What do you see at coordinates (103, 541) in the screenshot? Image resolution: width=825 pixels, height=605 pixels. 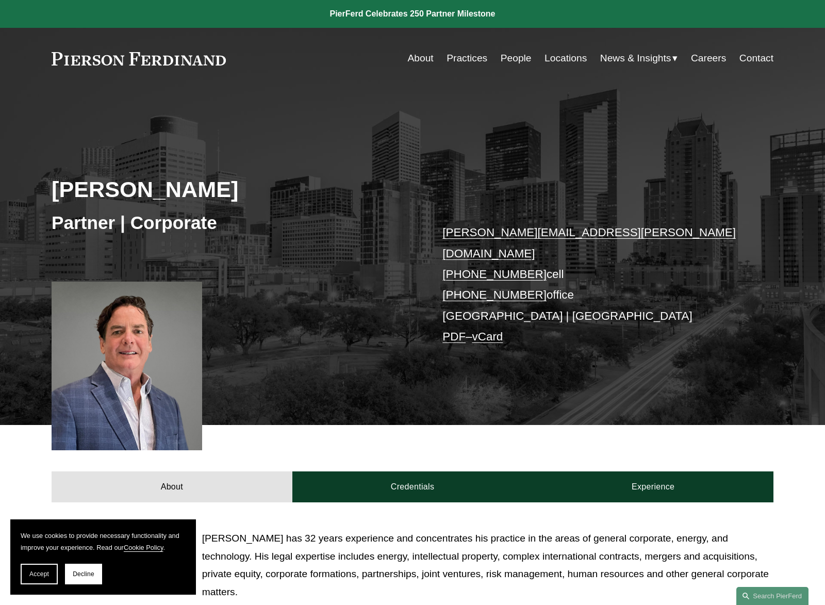 I see `p: We use cookies to provide necessary functionality and improve your experience. Read our .` at bounding box center [103, 541].